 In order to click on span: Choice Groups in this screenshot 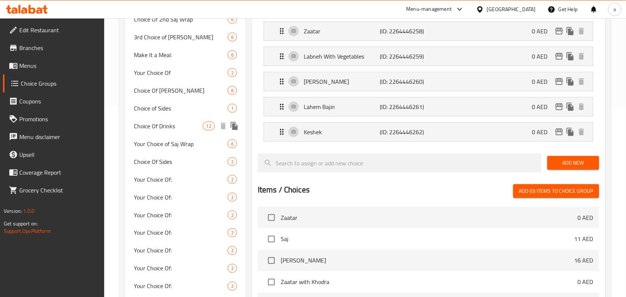, I will do `click(60, 83)`.